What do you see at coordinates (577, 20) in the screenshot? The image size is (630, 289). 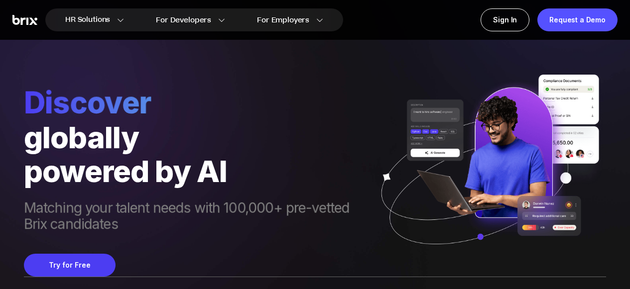 I see `a: Request a Demo` at bounding box center [577, 20].